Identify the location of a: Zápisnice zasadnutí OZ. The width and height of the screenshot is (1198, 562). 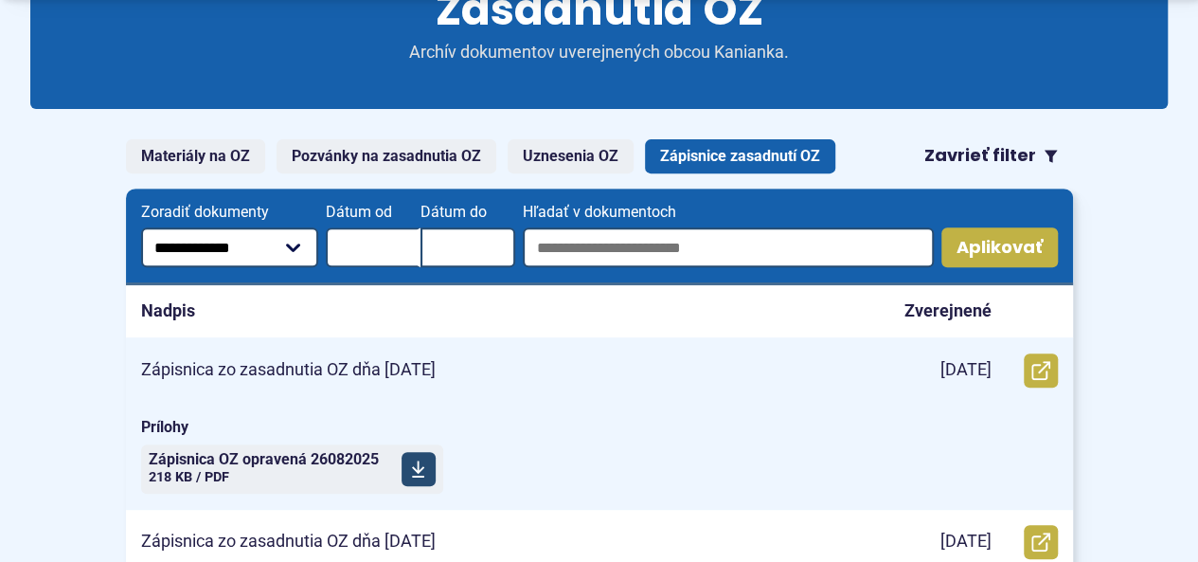
(740, 156).